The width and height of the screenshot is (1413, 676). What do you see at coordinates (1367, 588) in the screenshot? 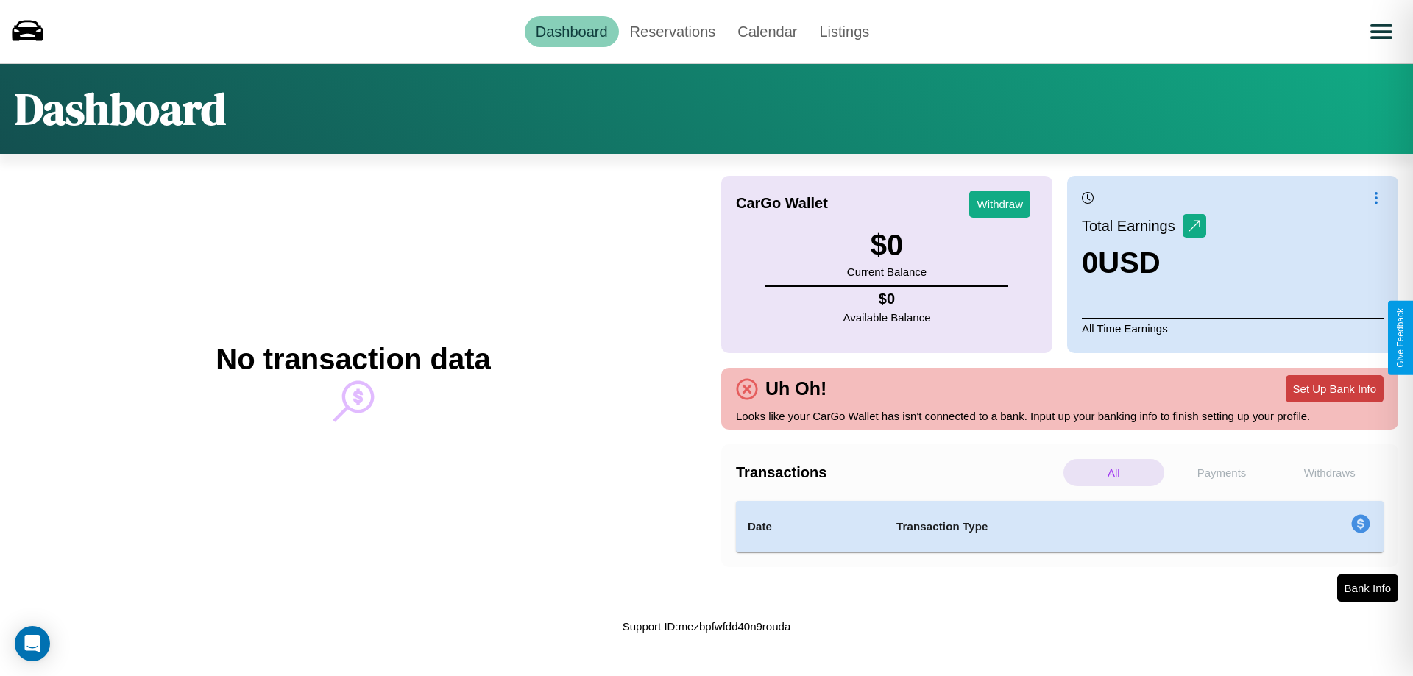
I see `button: Bank Info` at bounding box center [1367, 588].